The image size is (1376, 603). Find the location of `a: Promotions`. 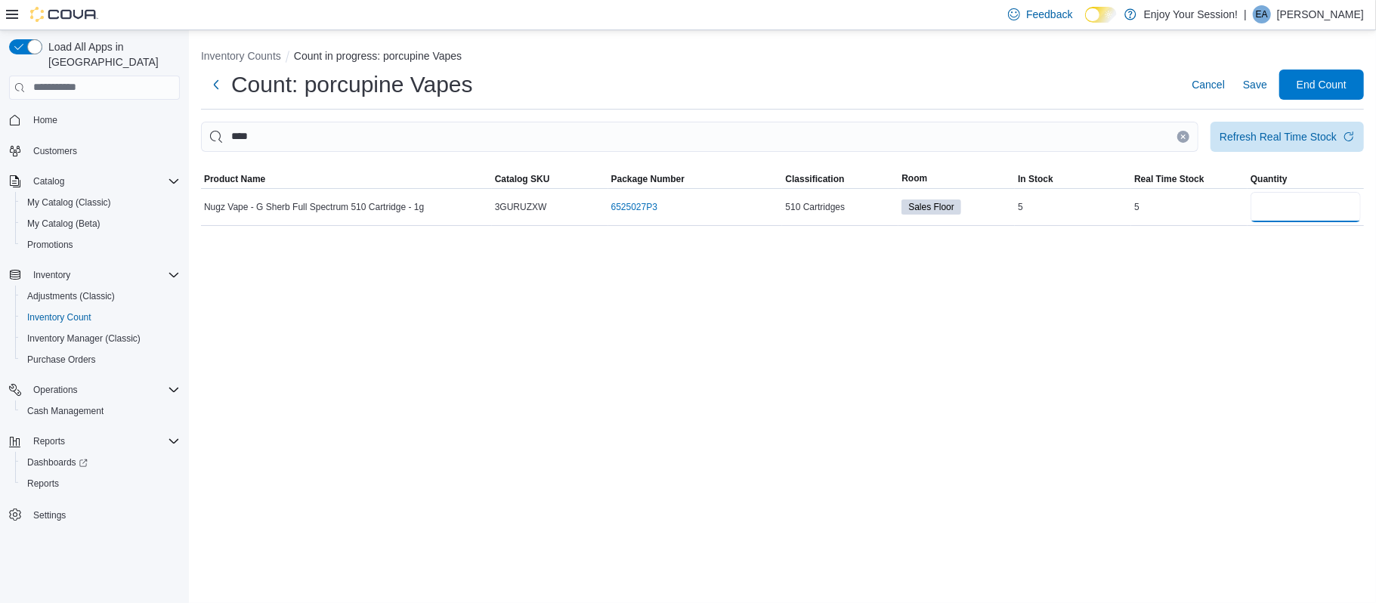

a: Promotions is located at coordinates (50, 245).